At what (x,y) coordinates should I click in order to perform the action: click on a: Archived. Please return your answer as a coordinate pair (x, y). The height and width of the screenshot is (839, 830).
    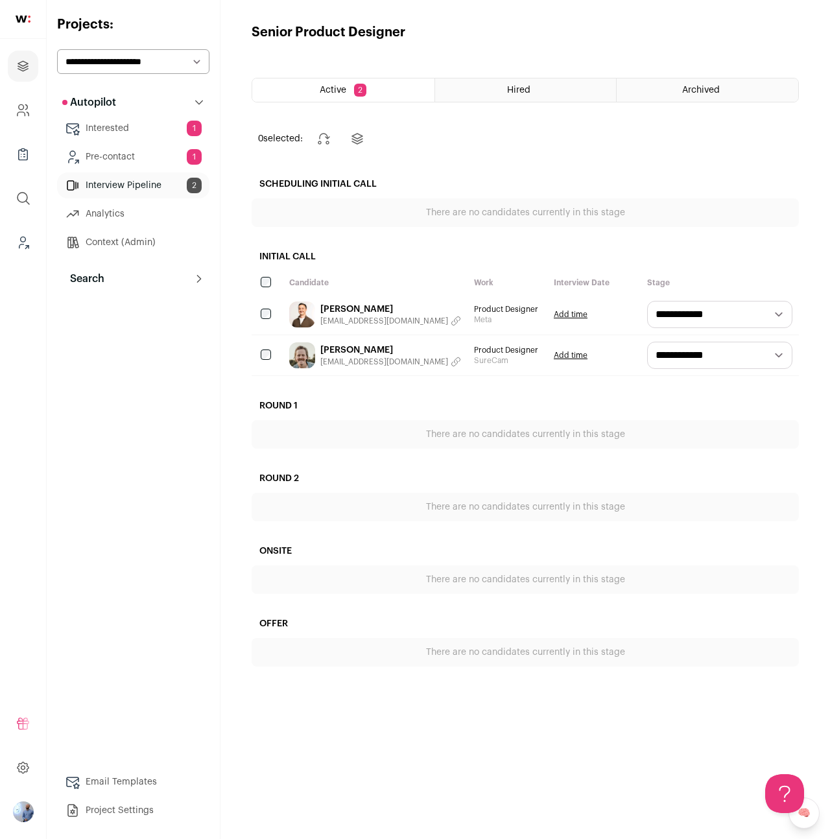
    Looking at the image, I should click on (707, 90).